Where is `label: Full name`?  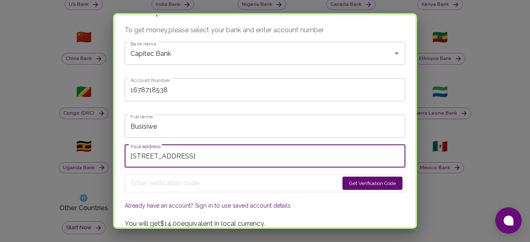
label: Full name is located at coordinates (142, 116).